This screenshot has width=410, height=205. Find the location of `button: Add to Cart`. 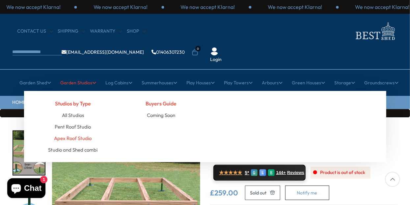

button: Add to Cart is located at coordinates (263, 193).